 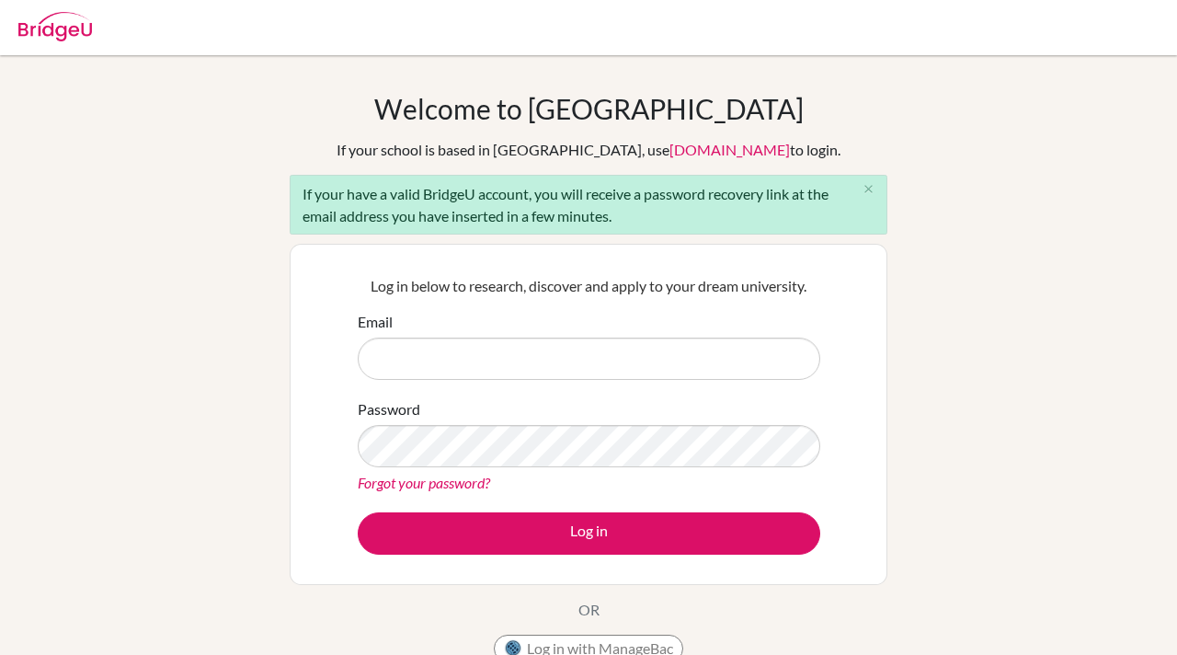 What do you see at coordinates (375, 322) in the screenshot?
I see `label: Email` at bounding box center [375, 322].